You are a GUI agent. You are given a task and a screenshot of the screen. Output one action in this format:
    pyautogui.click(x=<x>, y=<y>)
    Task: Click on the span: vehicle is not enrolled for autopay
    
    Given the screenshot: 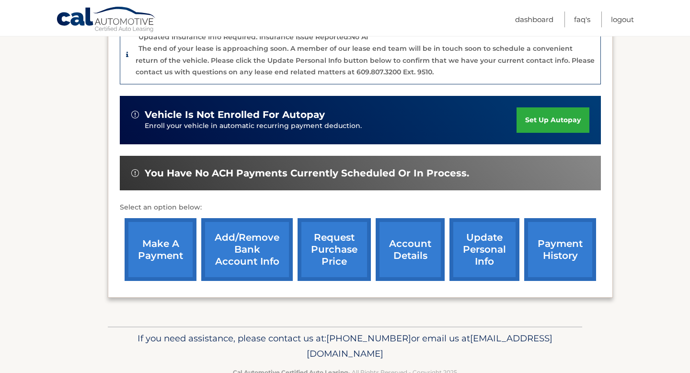 What is the action you would take?
    pyautogui.click(x=235, y=114)
    